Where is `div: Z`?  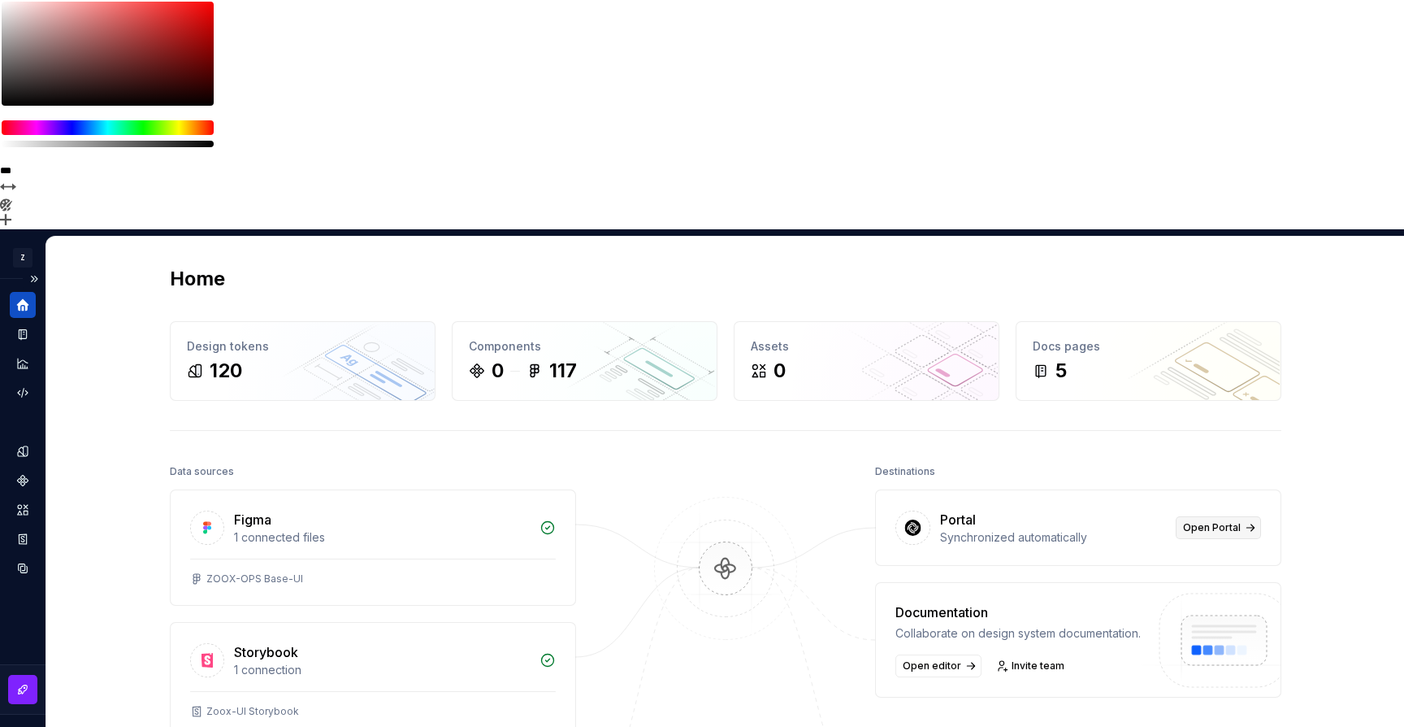 div: Z is located at coordinates (23, 258).